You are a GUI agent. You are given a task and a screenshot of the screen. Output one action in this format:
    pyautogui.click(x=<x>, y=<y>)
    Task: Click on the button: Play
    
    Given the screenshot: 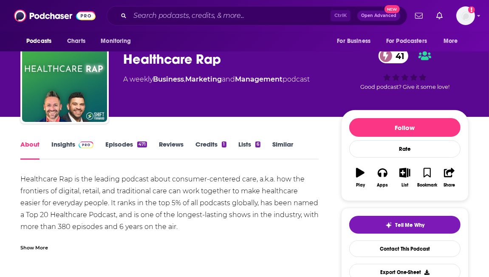 What is the action you would take?
    pyautogui.click(x=361, y=178)
    